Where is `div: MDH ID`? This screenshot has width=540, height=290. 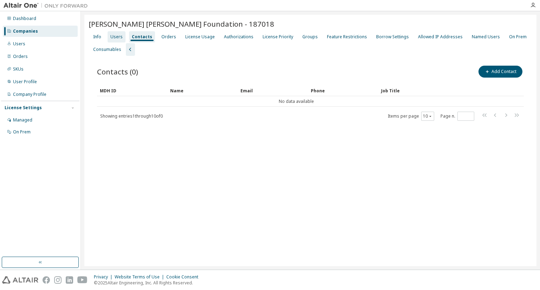 div: MDH ID is located at coordinates (132, 91).